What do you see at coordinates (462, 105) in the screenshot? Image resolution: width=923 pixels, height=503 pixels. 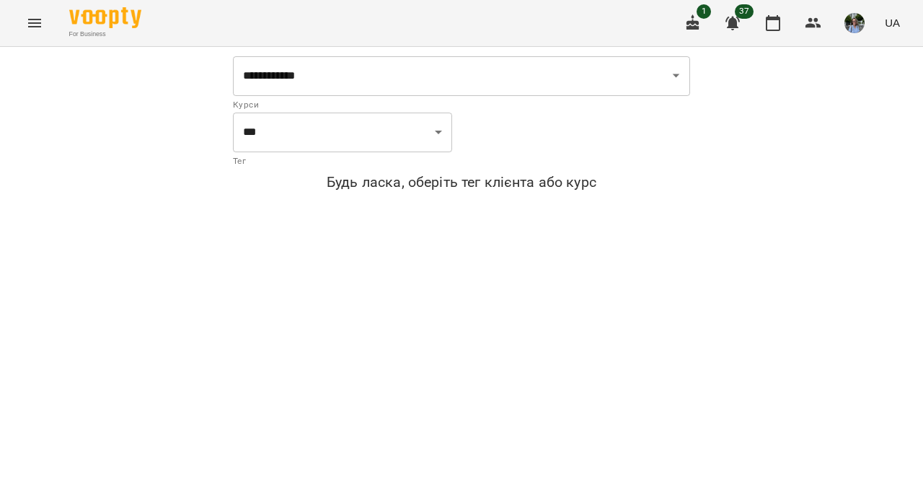 I see `p: Курси` at bounding box center [462, 105].